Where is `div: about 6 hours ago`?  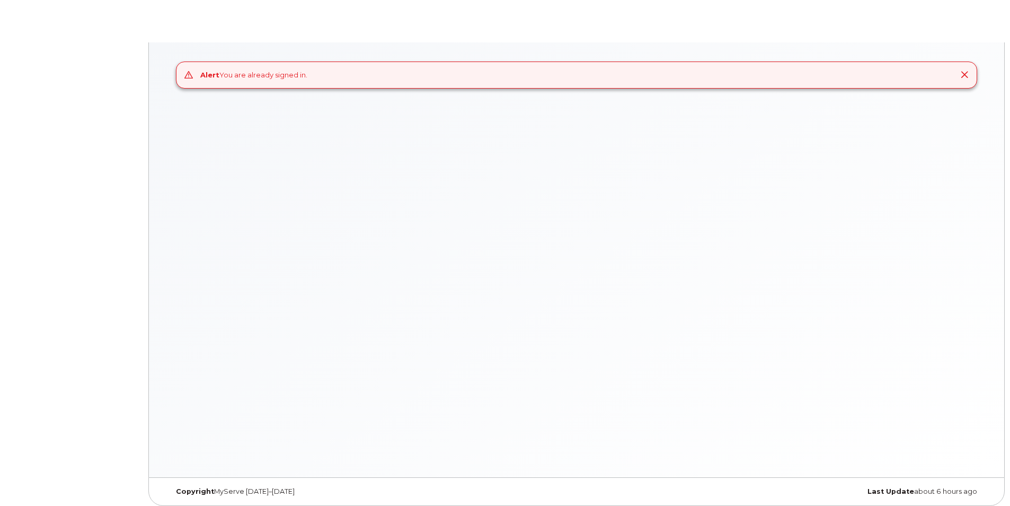
div: about 6 hours ago is located at coordinates (849, 491).